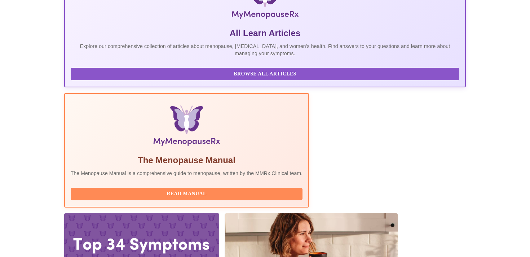 The image size is (530, 257). I want to click on button: Browse All Articles, so click(265, 74).